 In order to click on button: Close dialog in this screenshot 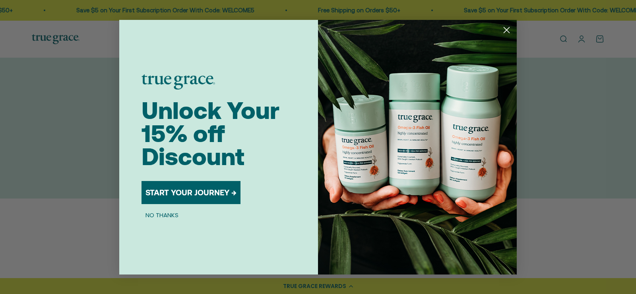, I will do `click(506, 30)`.